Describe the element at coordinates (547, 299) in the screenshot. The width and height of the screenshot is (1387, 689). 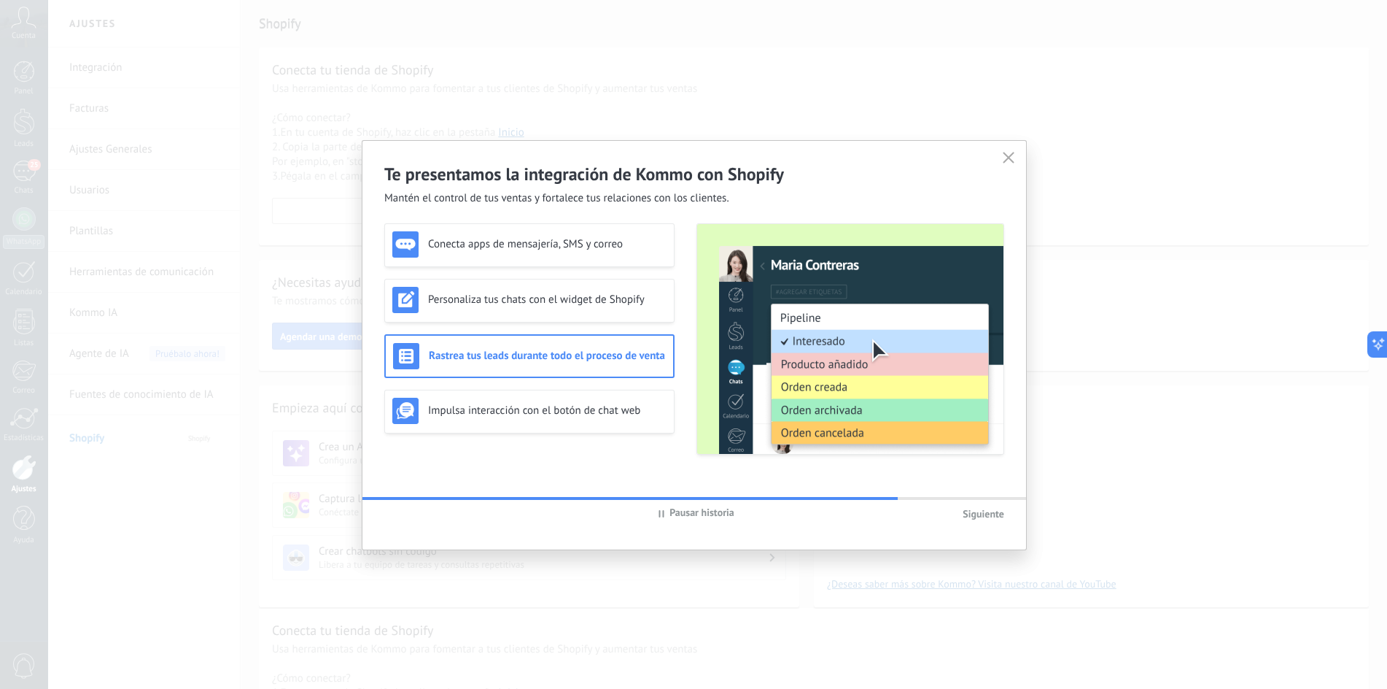
I see `h3: Personaliza tus chats con el widget de Shopify` at that location.